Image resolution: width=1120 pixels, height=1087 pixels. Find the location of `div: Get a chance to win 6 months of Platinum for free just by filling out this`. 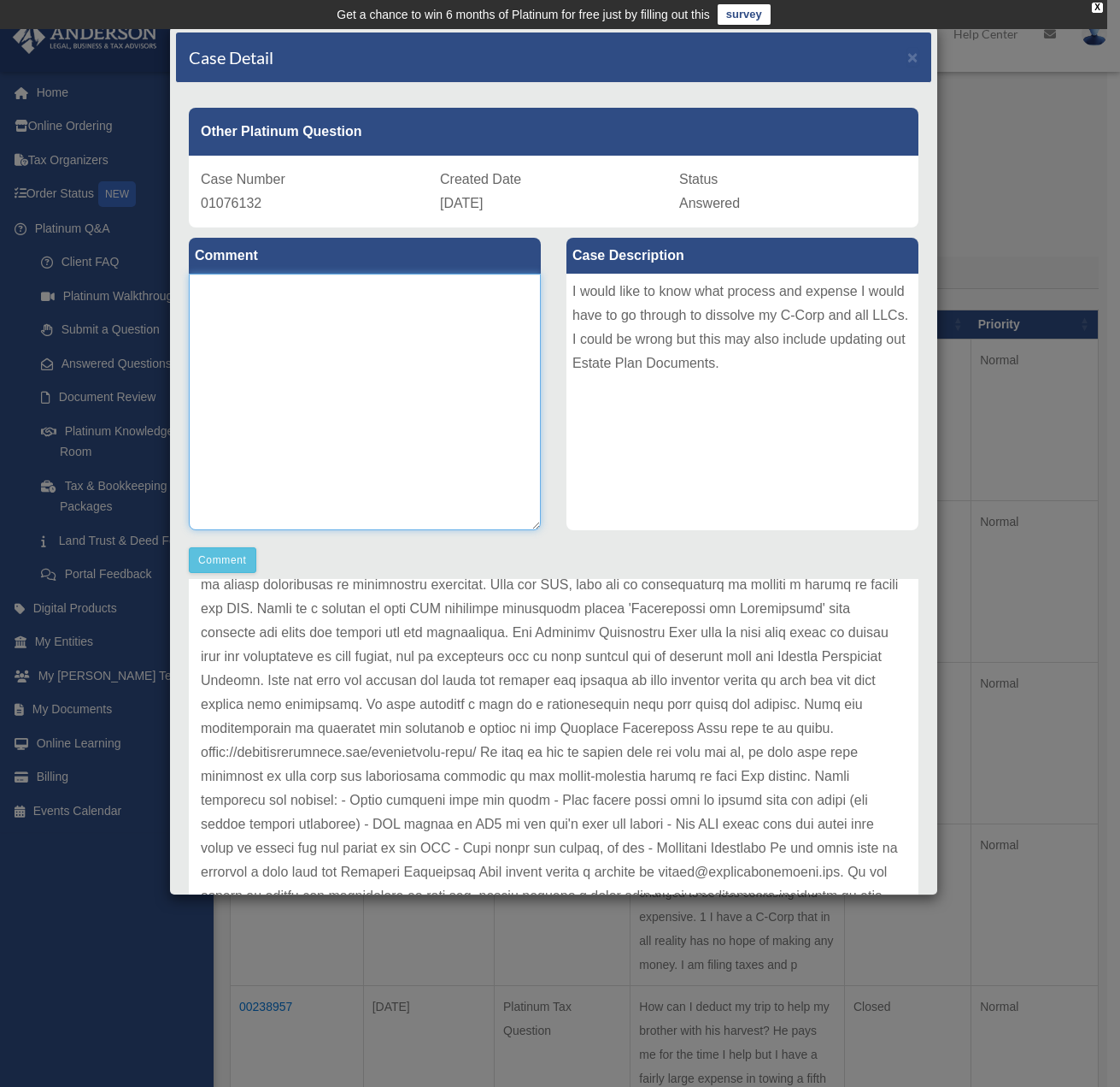

div: Get a chance to win 6 months of Platinum for free just by filling out this is located at coordinates (523, 14).